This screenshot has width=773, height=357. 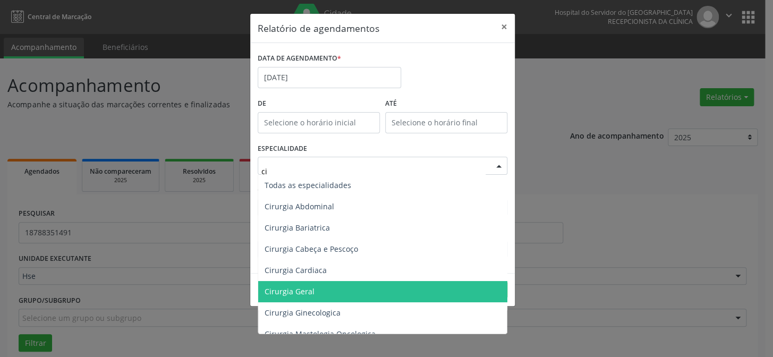 What do you see at coordinates (295, 270) in the screenshot?
I see `span: Cirurgia Cardiaca` at bounding box center [295, 270].